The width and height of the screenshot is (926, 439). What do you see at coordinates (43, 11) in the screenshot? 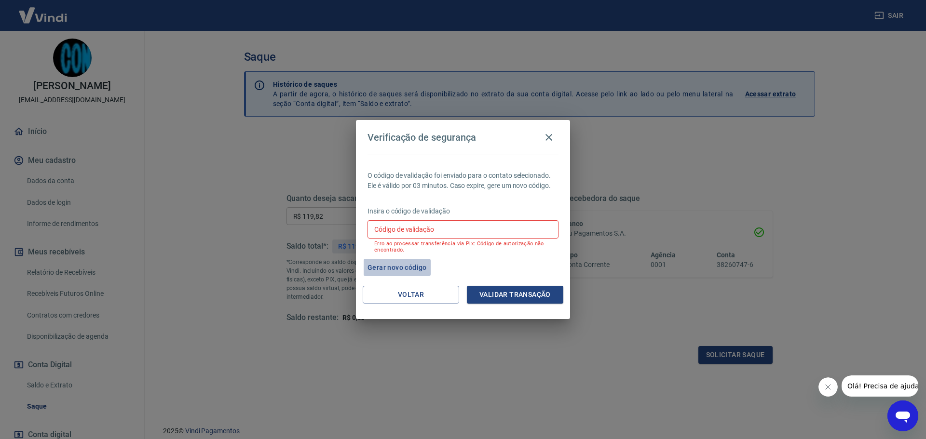
I see `span: Olá! Precisa de ajuda?` at bounding box center [43, 11].